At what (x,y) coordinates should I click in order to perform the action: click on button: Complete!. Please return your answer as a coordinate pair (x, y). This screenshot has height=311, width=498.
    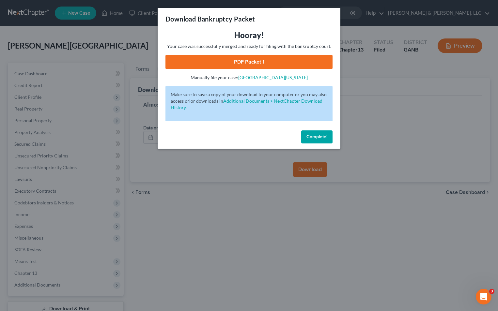
    Looking at the image, I should click on (317, 137).